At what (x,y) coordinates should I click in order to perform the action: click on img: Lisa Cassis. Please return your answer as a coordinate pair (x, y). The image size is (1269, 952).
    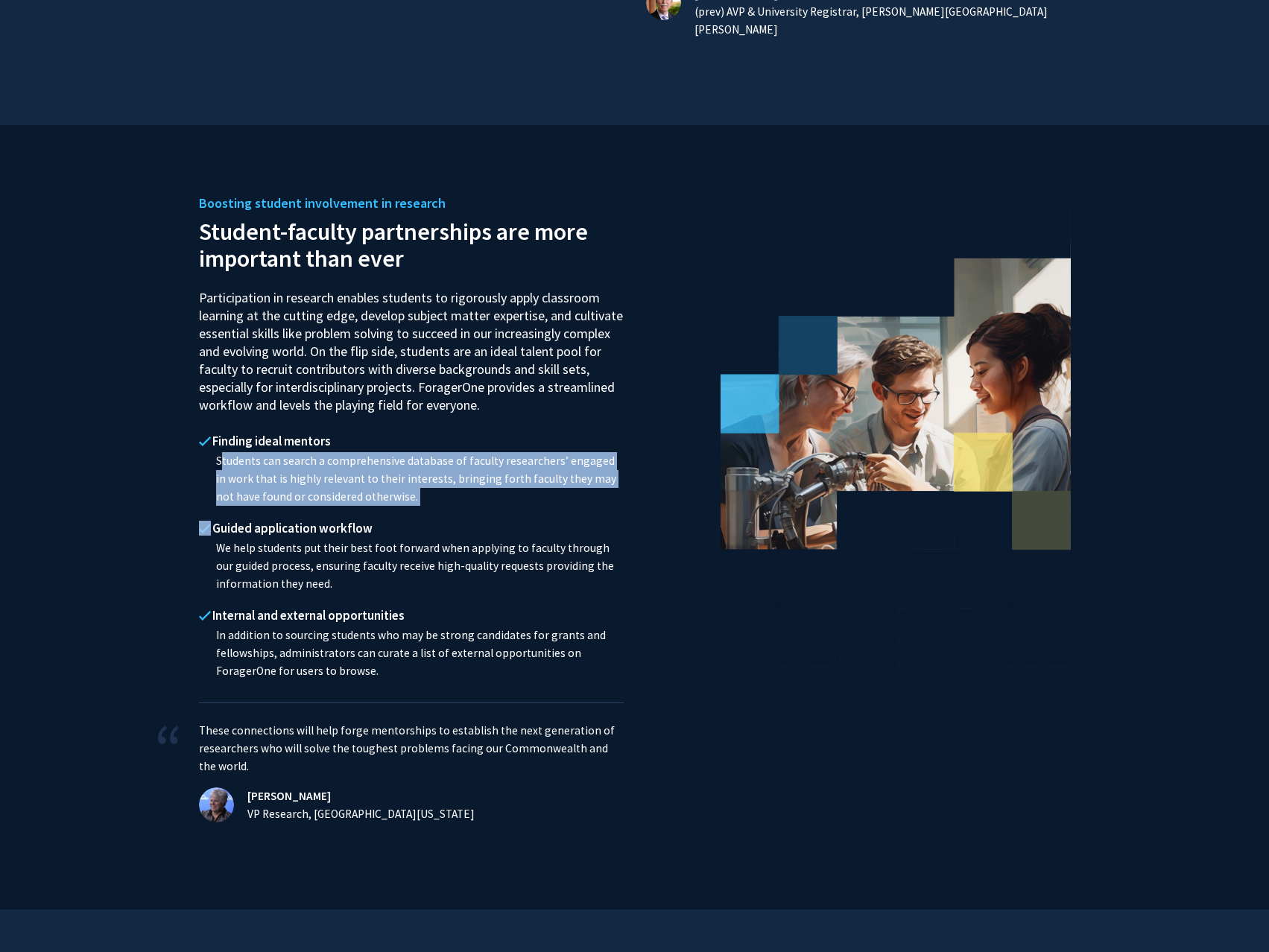
    Looking at the image, I should click on (216, 804).